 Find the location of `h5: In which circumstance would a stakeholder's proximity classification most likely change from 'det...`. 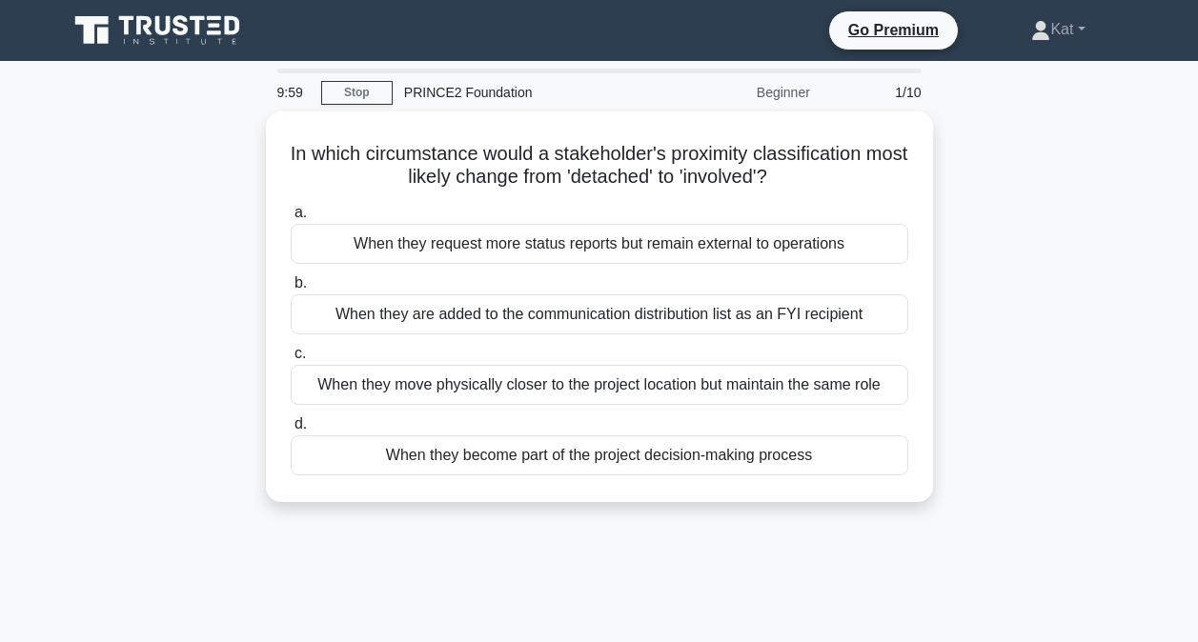

h5: In which circumstance would a stakeholder's proximity classification most likely change from 'det... is located at coordinates (600, 166).